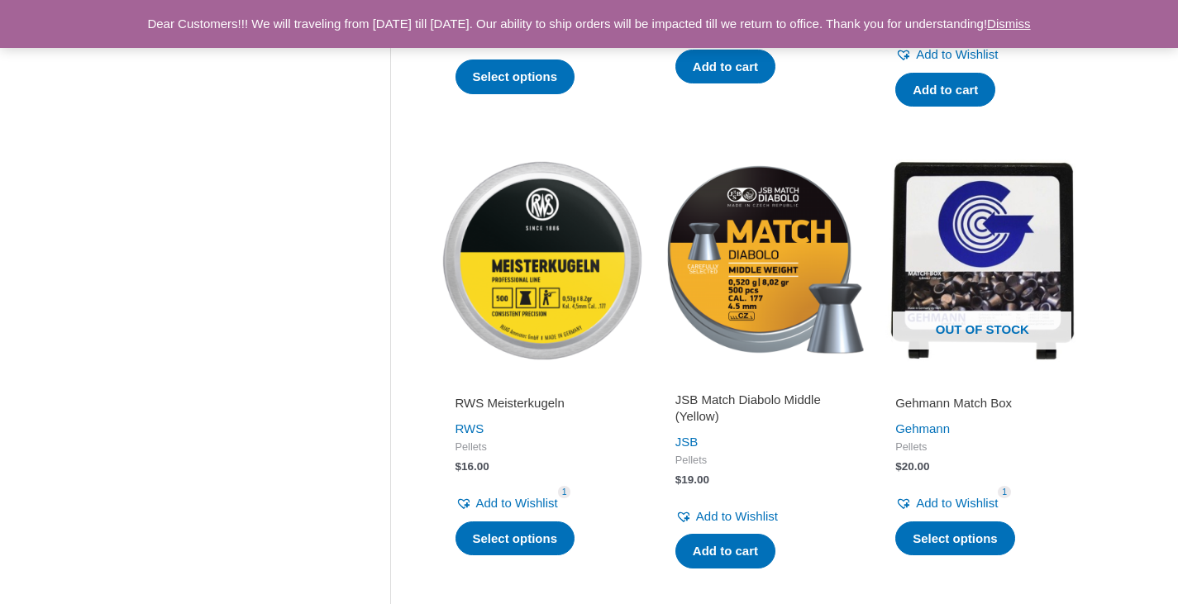 The height and width of the screenshot is (604, 1178). I want to click on a: Select options for “RWS Meisterkugeln”, so click(515, 539).